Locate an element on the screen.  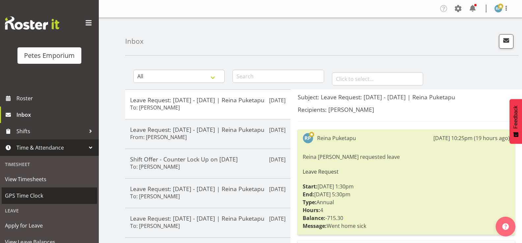
span: Feedback is located at coordinates (515, 117).